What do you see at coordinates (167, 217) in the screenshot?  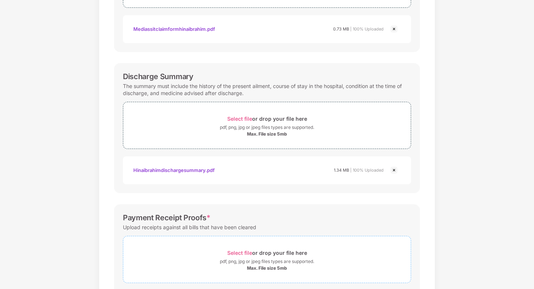 I see `div: Payment Receipt Proofs` at bounding box center [167, 217].